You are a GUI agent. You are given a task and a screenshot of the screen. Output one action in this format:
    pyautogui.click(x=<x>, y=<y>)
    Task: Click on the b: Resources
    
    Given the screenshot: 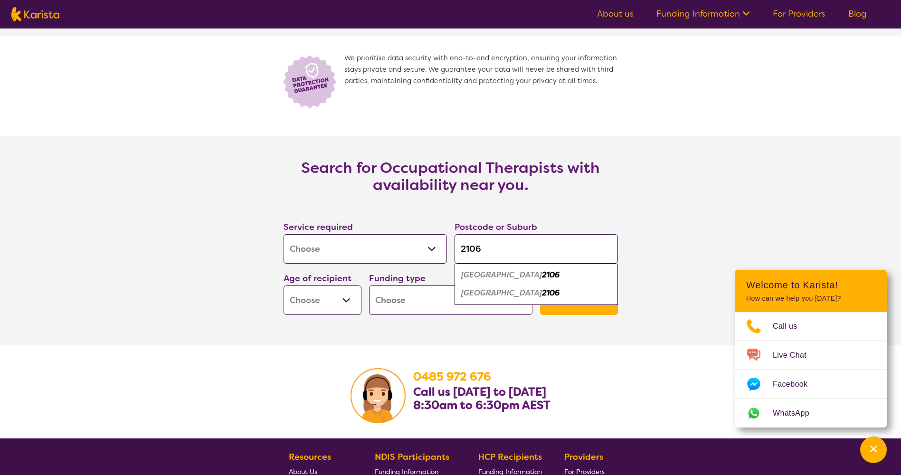 What is the action you would take?
    pyautogui.click(x=310, y=457)
    